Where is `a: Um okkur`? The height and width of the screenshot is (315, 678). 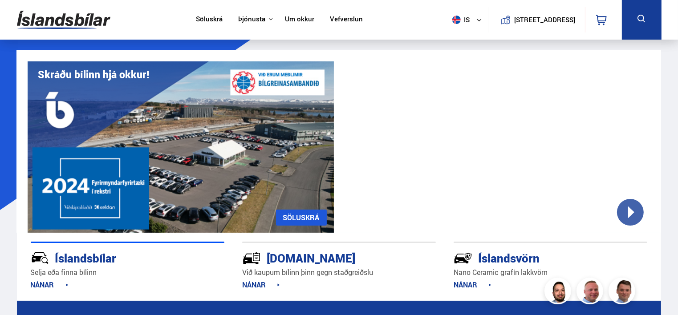
a: Um okkur is located at coordinates (300, 20).